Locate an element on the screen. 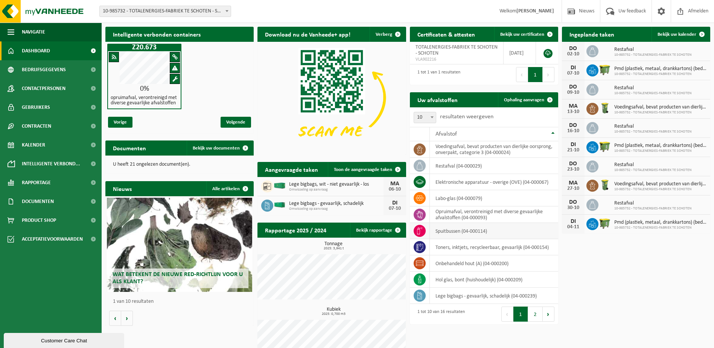  a: Alle artikelen is located at coordinates (229, 188).